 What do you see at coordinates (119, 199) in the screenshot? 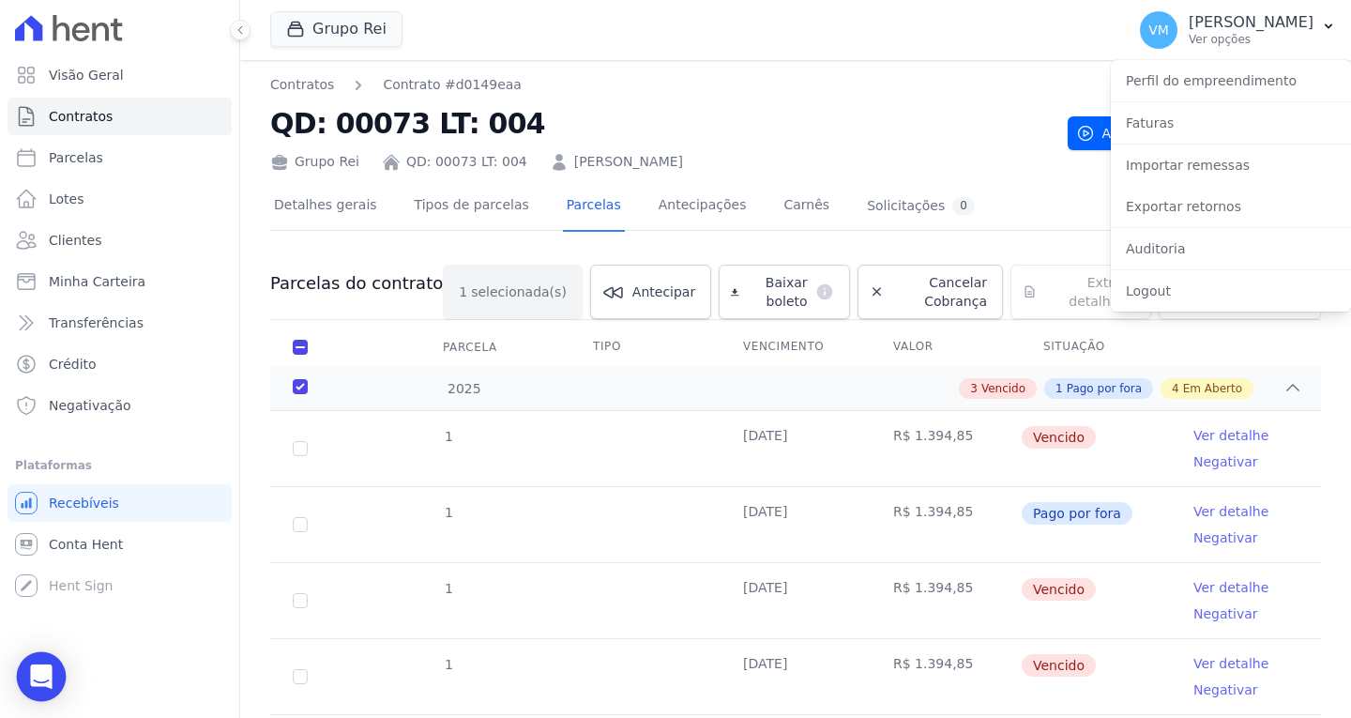
I see `a: Lotes` at bounding box center [119, 199].